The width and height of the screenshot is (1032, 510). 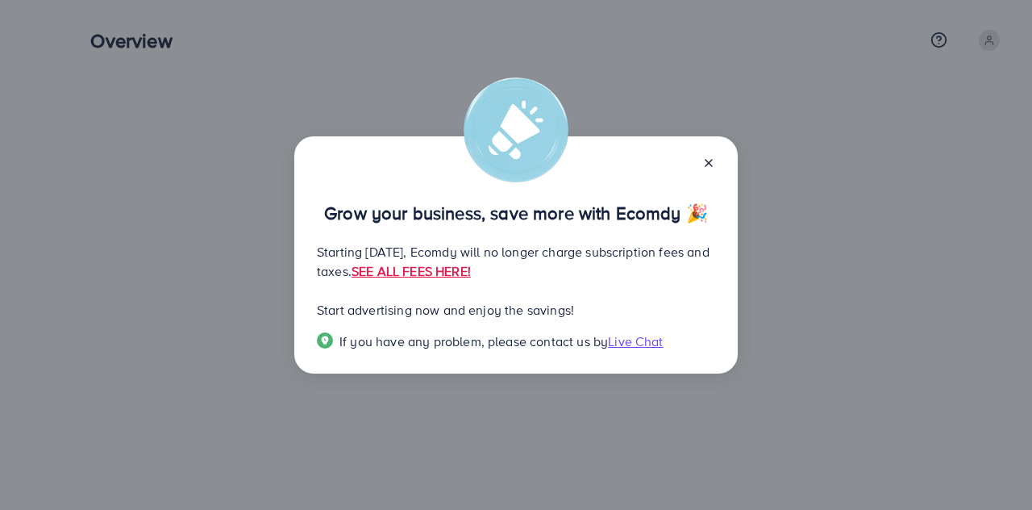 What do you see at coordinates (411, 271) in the screenshot?
I see `a: SEE ALL FEES HERE!` at bounding box center [411, 271].